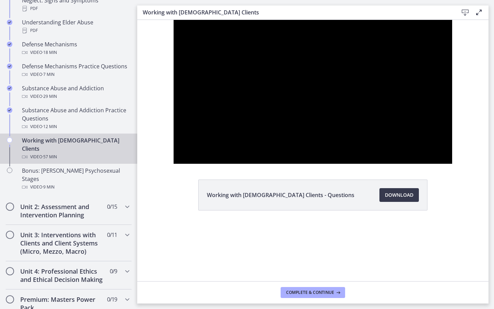  Describe the element at coordinates (310, 292) in the screenshot. I see `span: Complete & continue` at that location.